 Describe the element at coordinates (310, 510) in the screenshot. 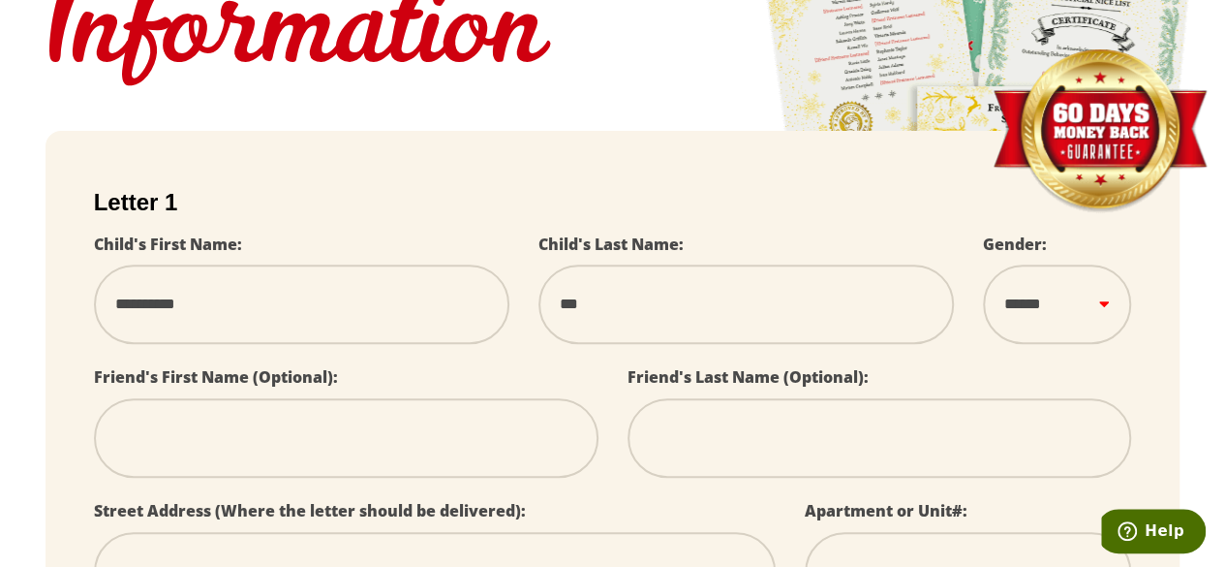

I see `label: Street Address (Where the letter should be delivered):` at that location.